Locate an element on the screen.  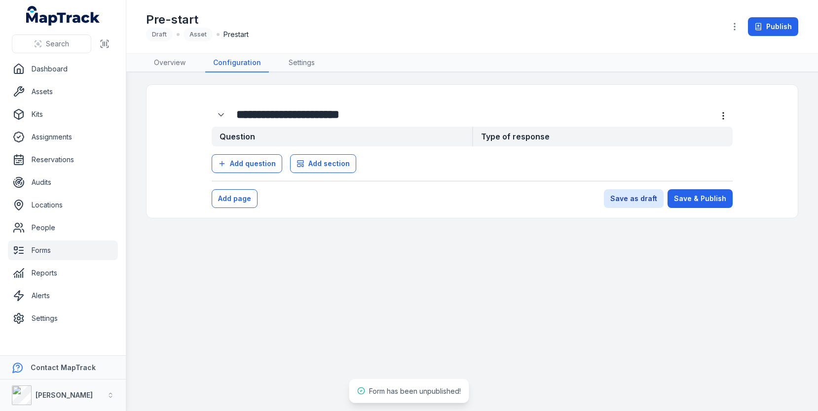
h1: Pre-start is located at coordinates (197, 20).